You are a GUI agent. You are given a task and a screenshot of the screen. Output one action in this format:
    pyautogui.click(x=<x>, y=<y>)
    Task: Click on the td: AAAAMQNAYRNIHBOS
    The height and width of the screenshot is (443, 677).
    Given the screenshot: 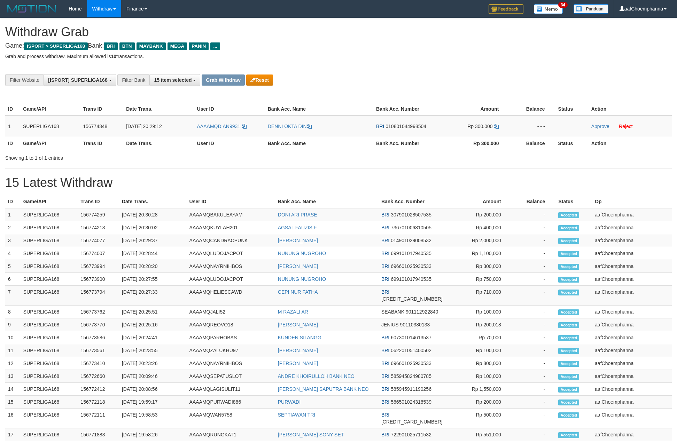 What is the action you would take?
    pyautogui.click(x=231, y=363)
    